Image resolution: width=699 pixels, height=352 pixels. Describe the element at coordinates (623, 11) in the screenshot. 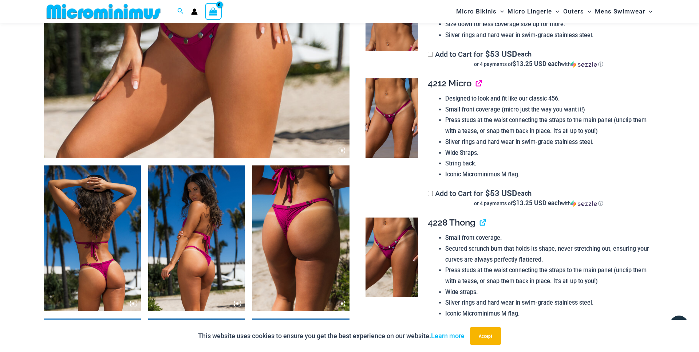

I see `a: Mens SwimwearMenu ToggleMenu Toggle` at that location.